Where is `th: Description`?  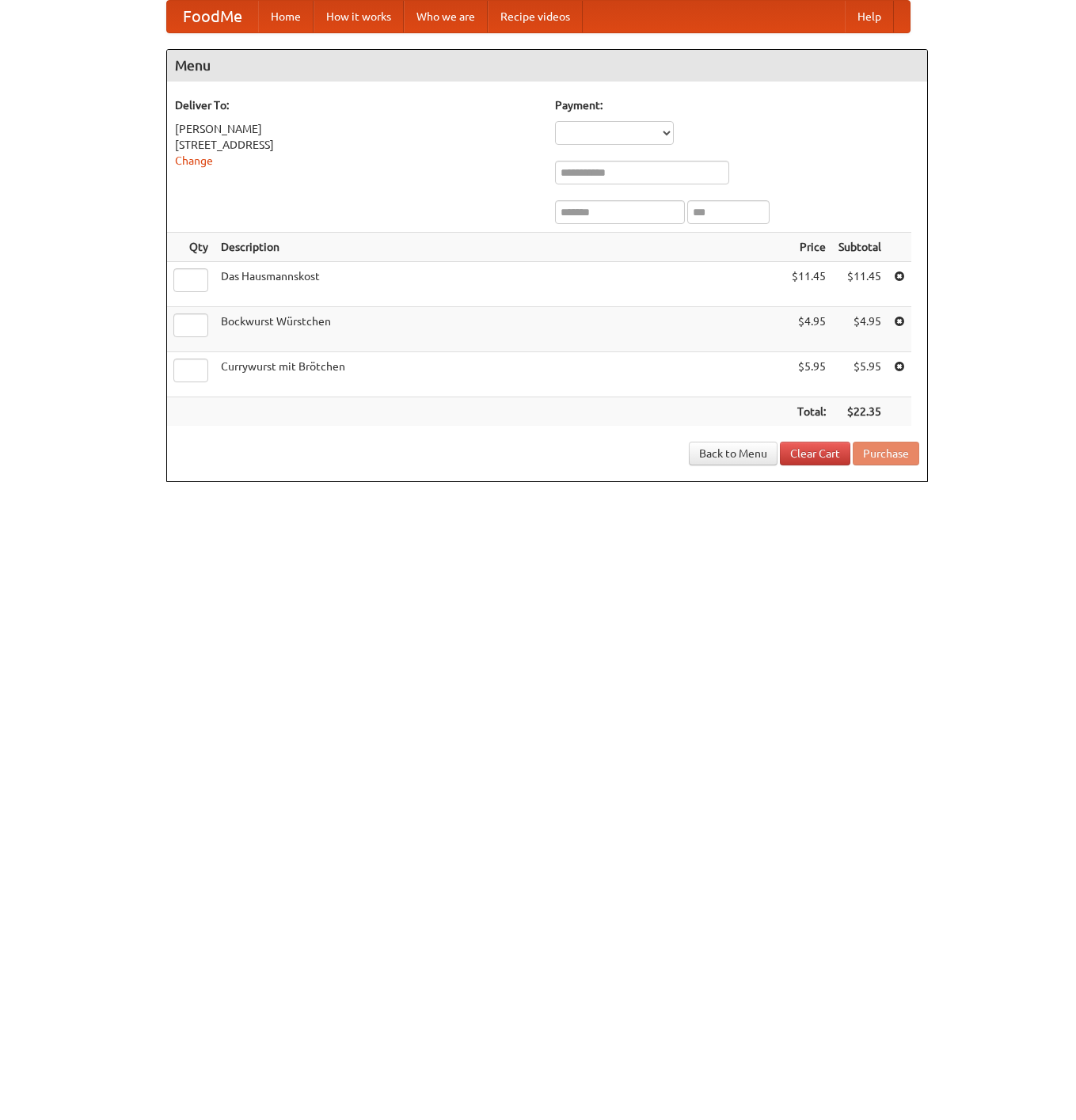
th: Description is located at coordinates (500, 247).